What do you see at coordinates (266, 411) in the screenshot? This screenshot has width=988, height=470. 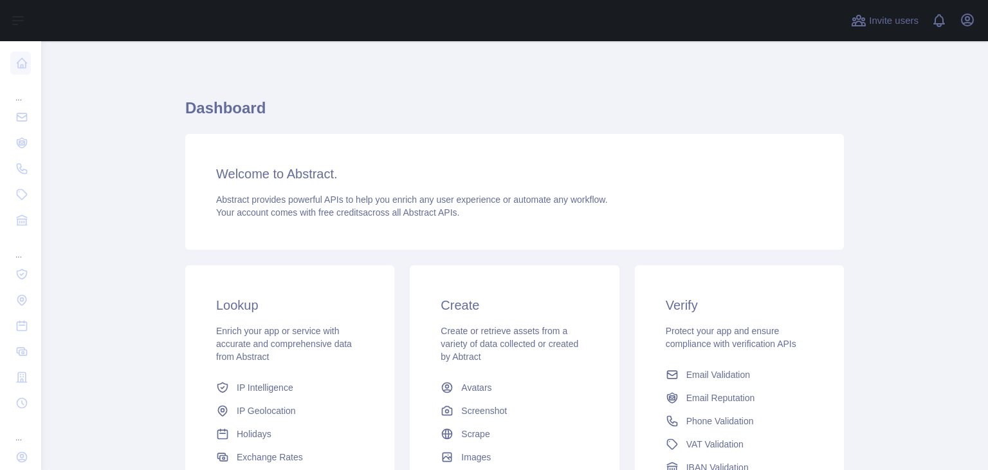 I see `span: IP Geolocation` at bounding box center [266, 411].